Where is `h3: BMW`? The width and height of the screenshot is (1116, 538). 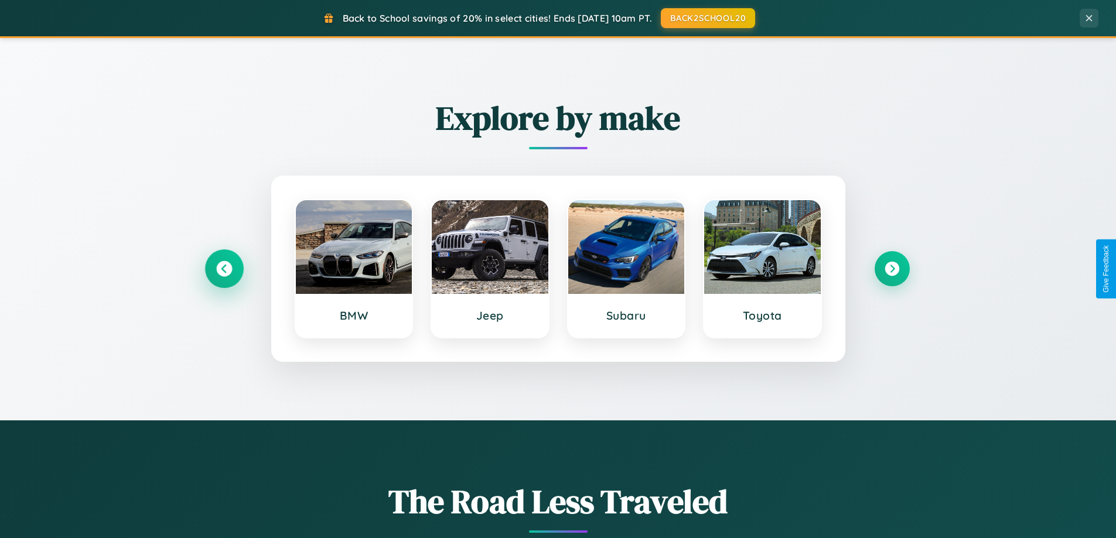 h3: BMW is located at coordinates (354, 316).